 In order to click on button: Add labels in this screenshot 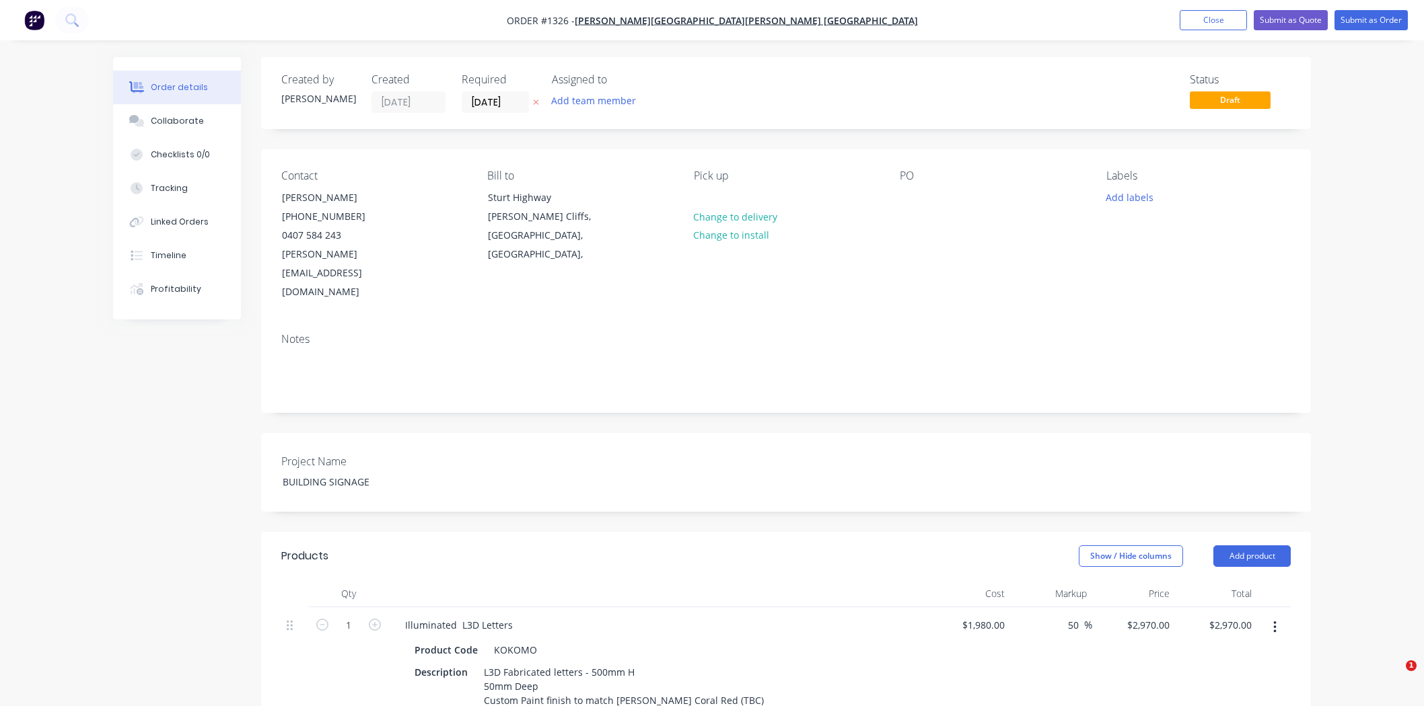, I will do `click(1129, 196)`.